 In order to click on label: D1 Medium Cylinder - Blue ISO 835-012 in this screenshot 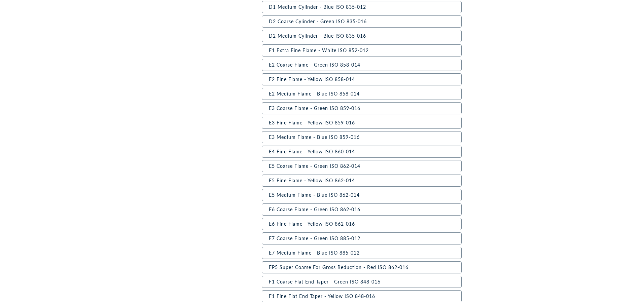, I will do `click(362, 7)`.